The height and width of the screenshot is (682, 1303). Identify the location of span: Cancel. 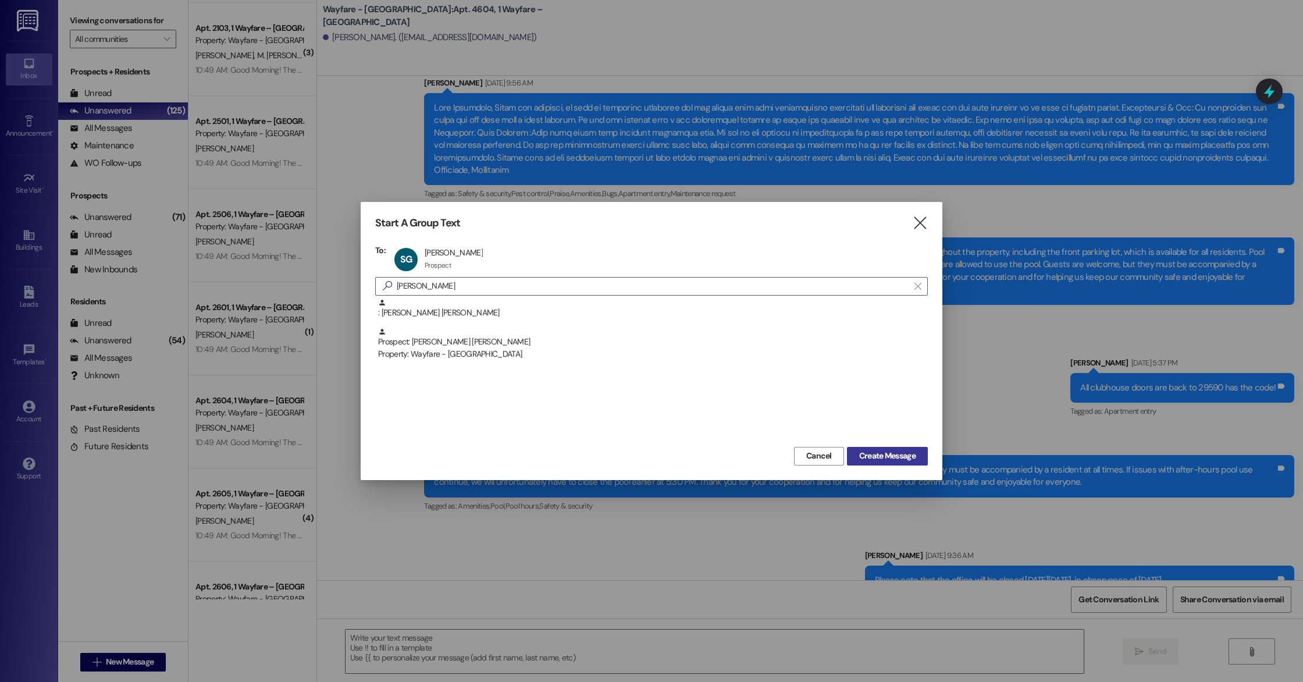
(819, 455).